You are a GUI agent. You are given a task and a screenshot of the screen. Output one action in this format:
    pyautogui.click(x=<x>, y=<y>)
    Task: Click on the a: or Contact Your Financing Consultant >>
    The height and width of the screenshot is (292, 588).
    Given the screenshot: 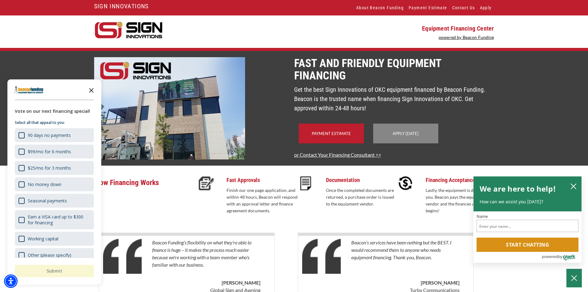 What is the action you would take?
    pyautogui.click(x=337, y=154)
    